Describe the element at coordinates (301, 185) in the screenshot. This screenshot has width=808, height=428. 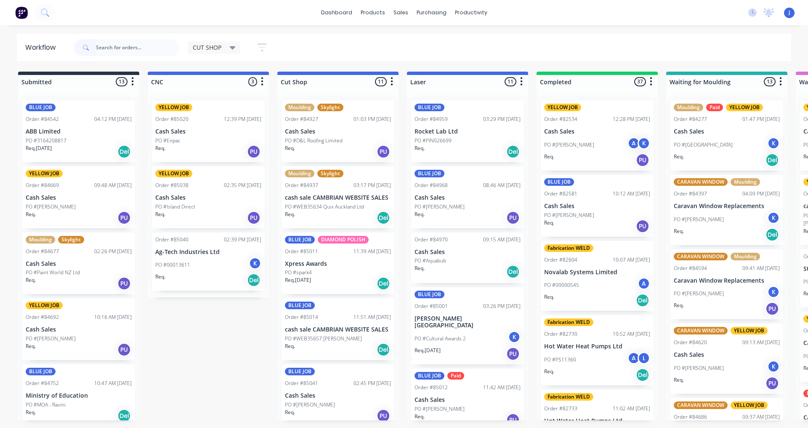
I see `div: Order #84937` at that location.